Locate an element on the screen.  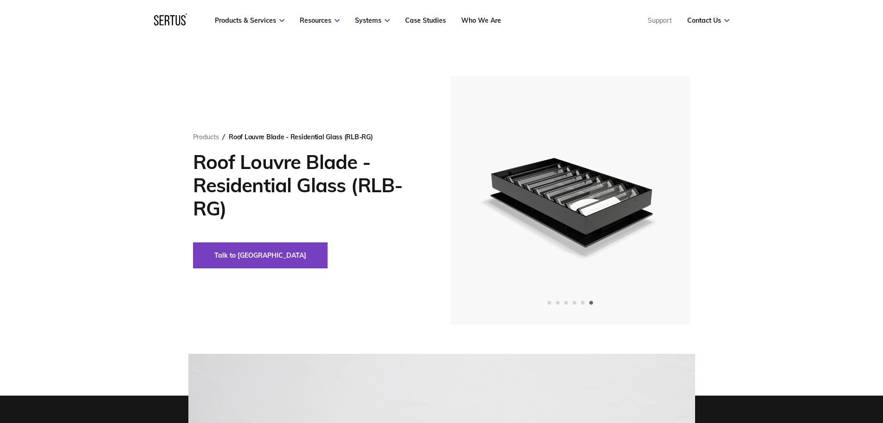
a: Systems is located at coordinates (372, 20).